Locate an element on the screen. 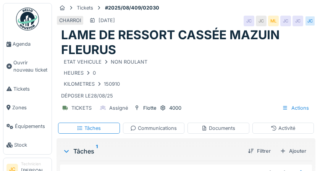 The width and height of the screenshot is (320, 171). div: Ajouter is located at coordinates (292, 151).